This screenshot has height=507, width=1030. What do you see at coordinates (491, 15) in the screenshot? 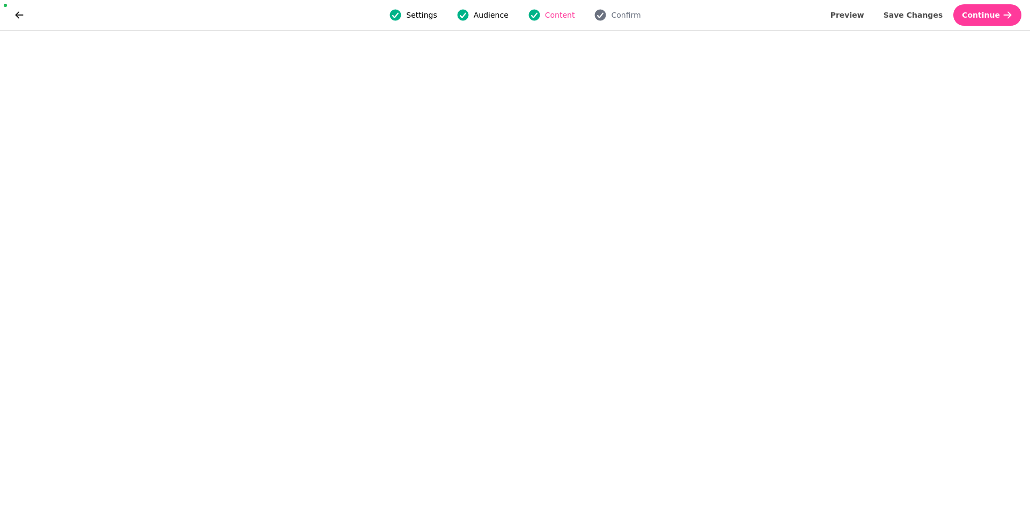
I see `span: Audience` at bounding box center [491, 15].